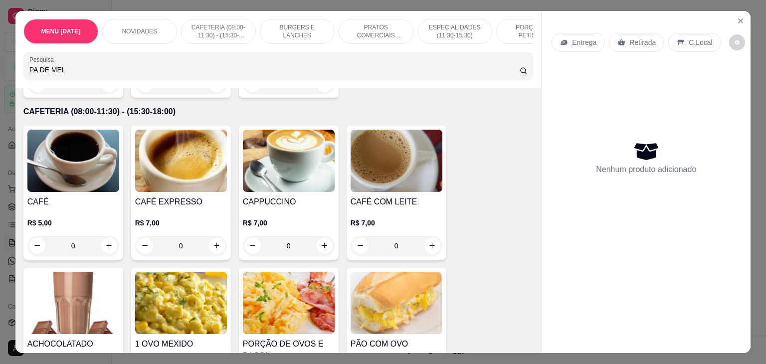 This screenshot has height=364, width=766. Describe the element at coordinates (376, 31) in the screenshot. I see `p: PRATOS COMERCIAIS (11:30-15:30)` at that location.